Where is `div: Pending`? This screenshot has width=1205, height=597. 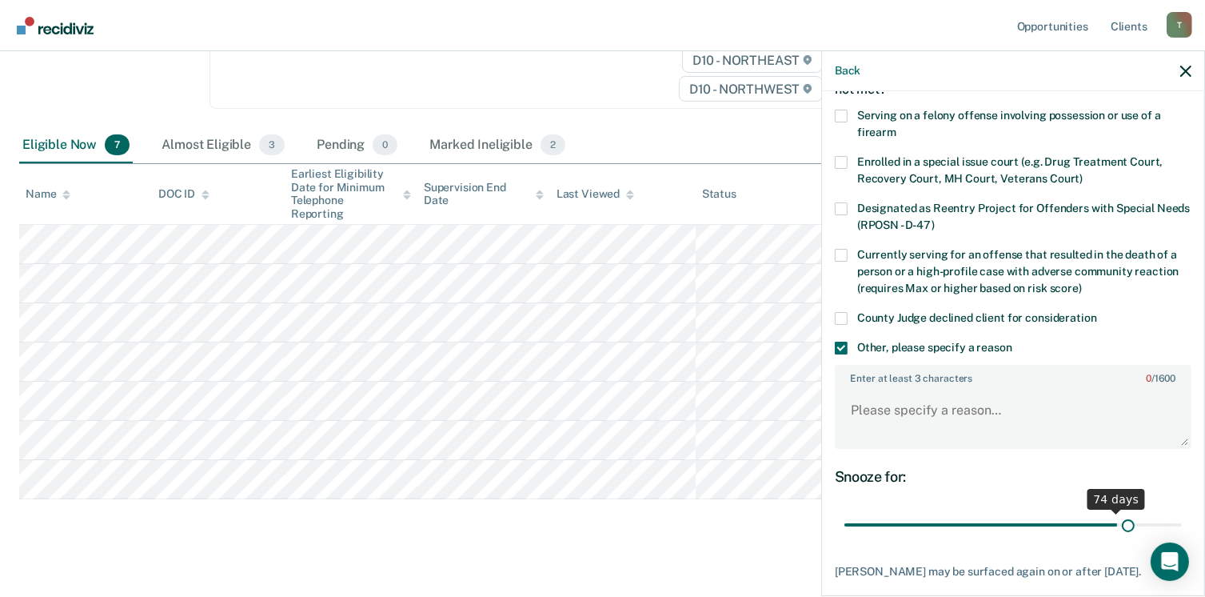 div: Pending is located at coordinates (357, 146).